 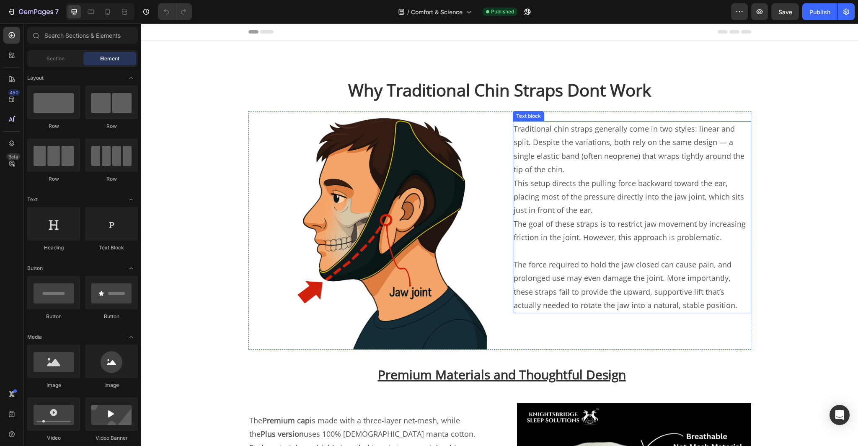 I want to click on button: Publish, so click(x=820, y=12).